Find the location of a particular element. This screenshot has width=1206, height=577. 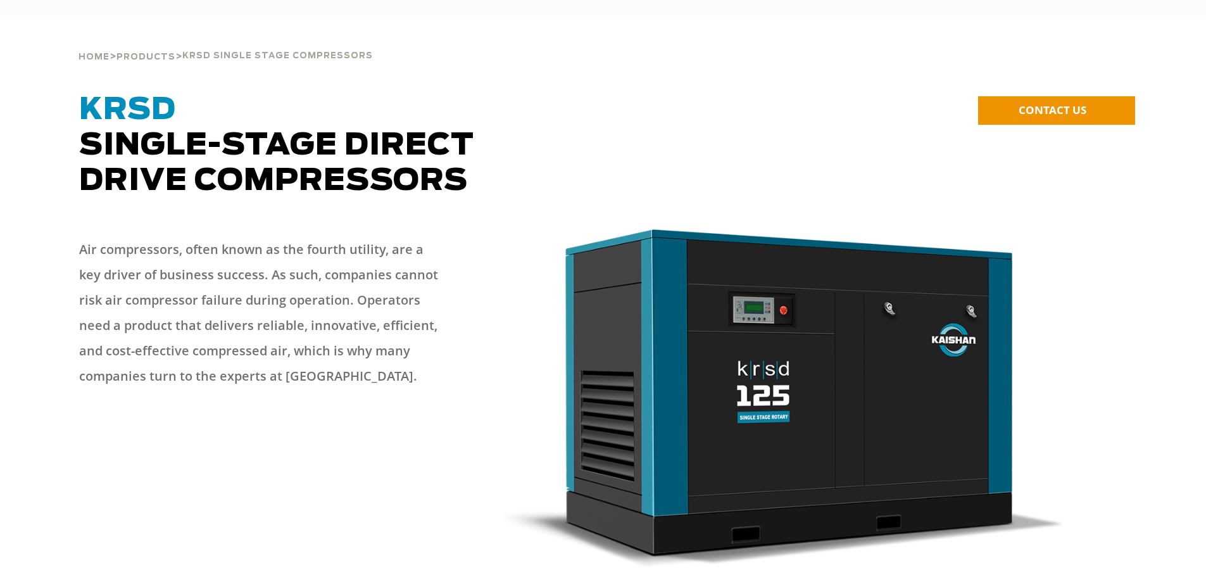

a: Home is located at coordinates (94, 56).